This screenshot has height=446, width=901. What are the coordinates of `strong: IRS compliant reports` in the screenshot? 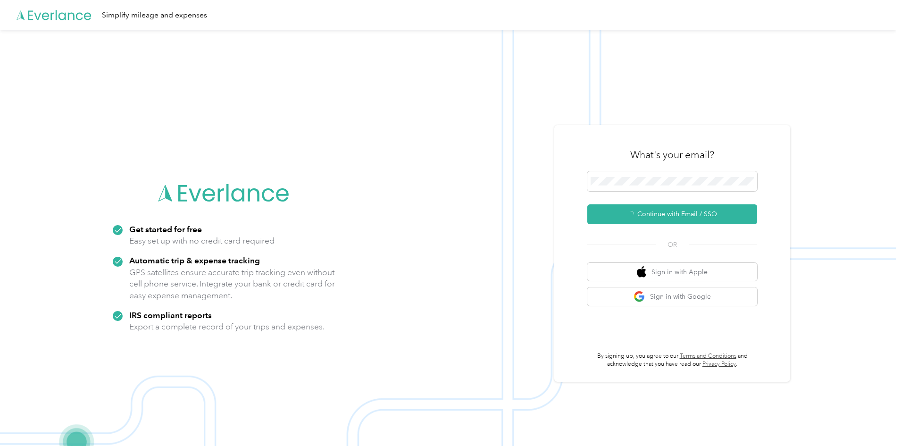 It's located at (170, 315).